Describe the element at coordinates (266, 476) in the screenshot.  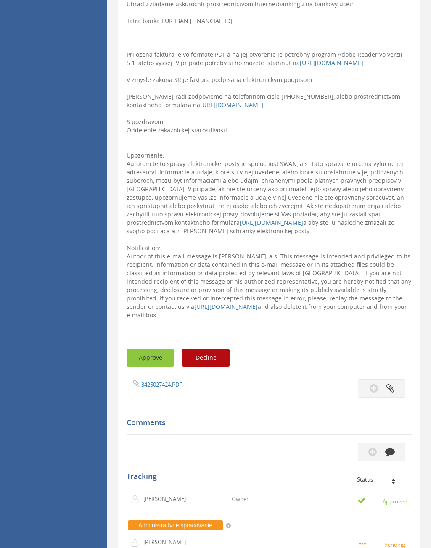
I see `h5: Tracking` at that location.